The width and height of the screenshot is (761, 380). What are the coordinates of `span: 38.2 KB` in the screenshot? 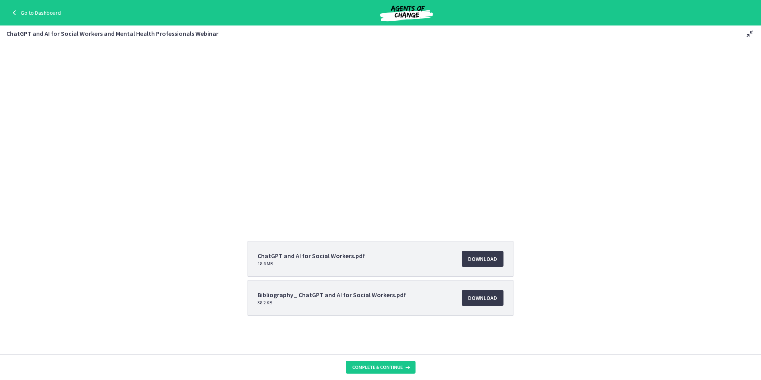 It's located at (331, 302).